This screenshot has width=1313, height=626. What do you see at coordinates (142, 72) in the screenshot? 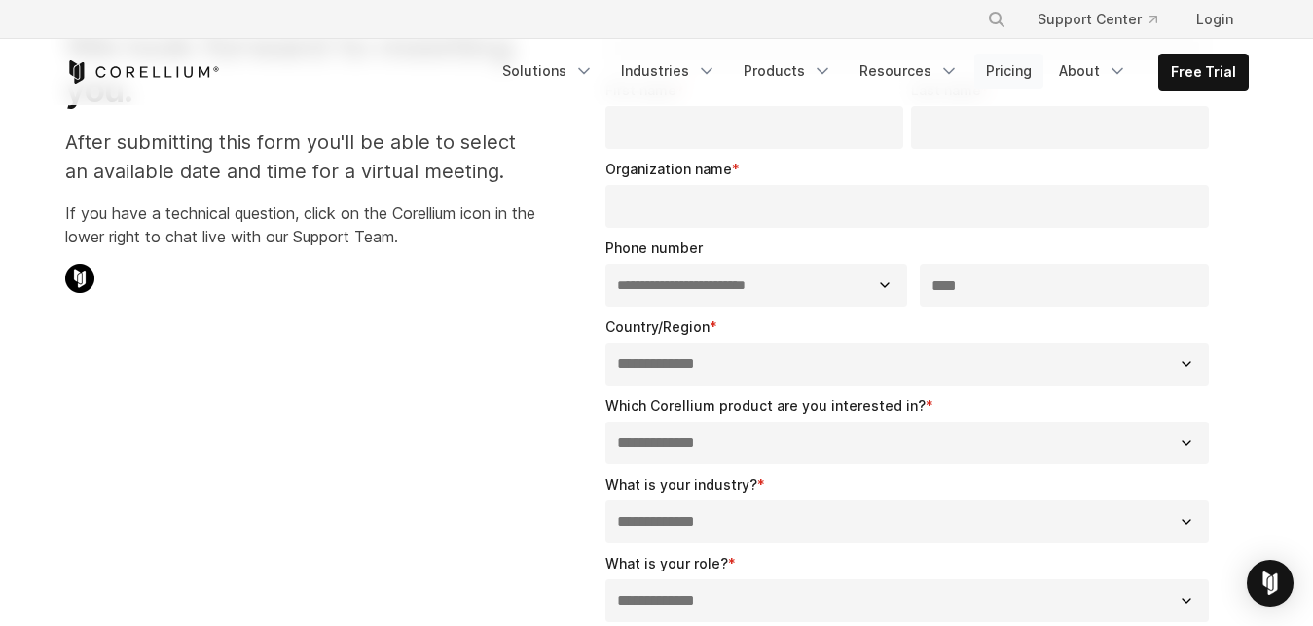
I see `a: Corellium Home` at bounding box center [142, 72].